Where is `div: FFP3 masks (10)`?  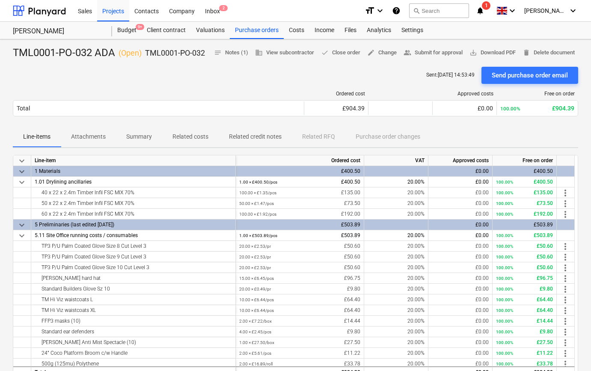
div: FFP3 masks (10) is located at coordinates (133, 321).